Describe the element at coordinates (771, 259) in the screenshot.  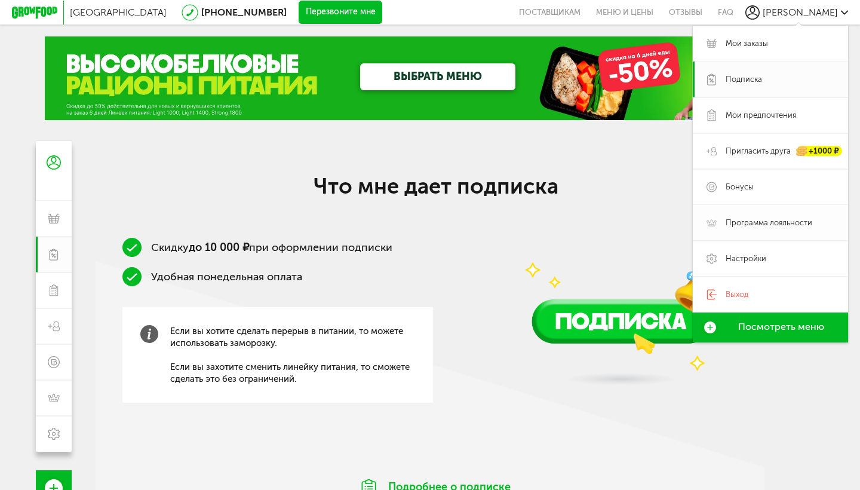
I see `a: Настройки` at that location.